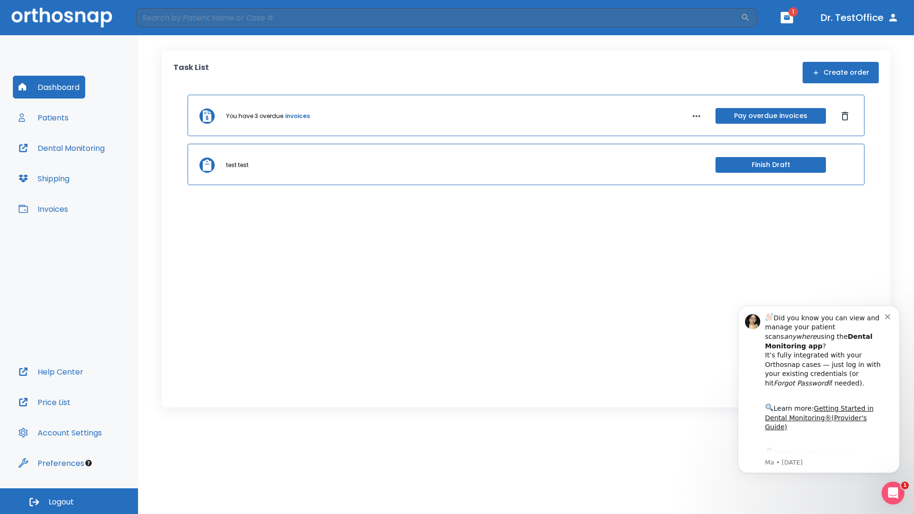  What do you see at coordinates (44, 402) in the screenshot?
I see `a: Price List` at bounding box center [44, 402].